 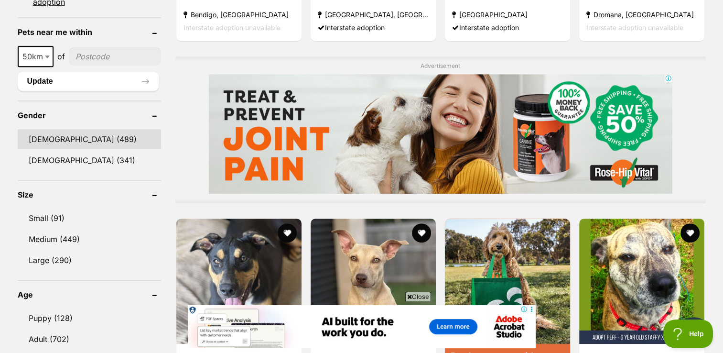 What do you see at coordinates (89, 339) in the screenshot?
I see `a: Adult (702)` at bounding box center [89, 339].